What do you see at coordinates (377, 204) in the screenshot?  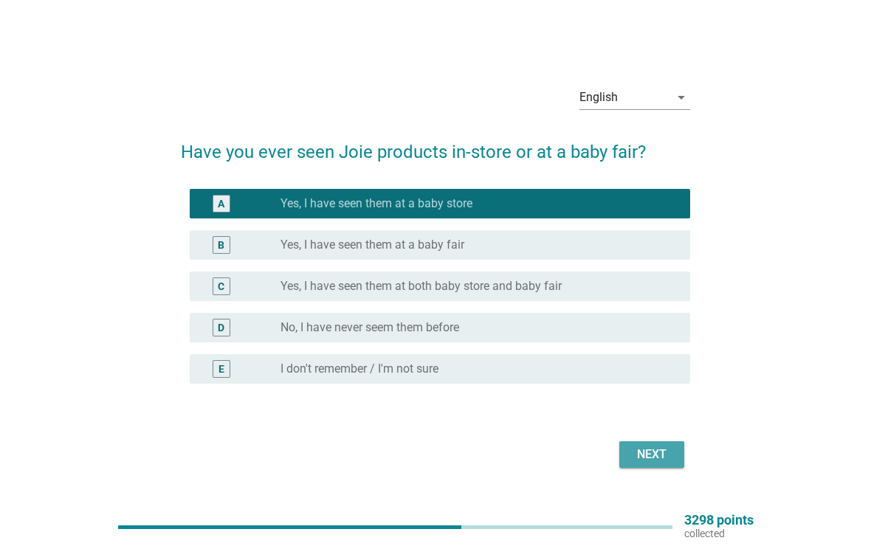 I see `label: Yes, I have seen them at a baby store` at bounding box center [377, 204].